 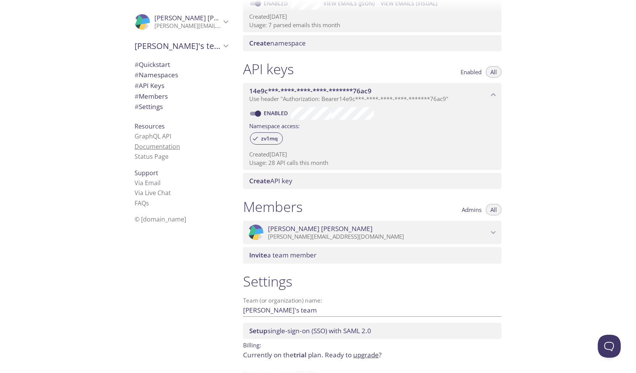 What do you see at coordinates (149, 106) in the screenshot?
I see `span: Settings` at bounding box center [149, 106].